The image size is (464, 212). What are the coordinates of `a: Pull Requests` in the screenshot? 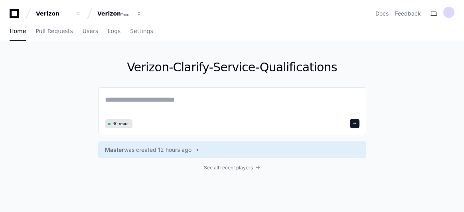 It's located at (54, 31).